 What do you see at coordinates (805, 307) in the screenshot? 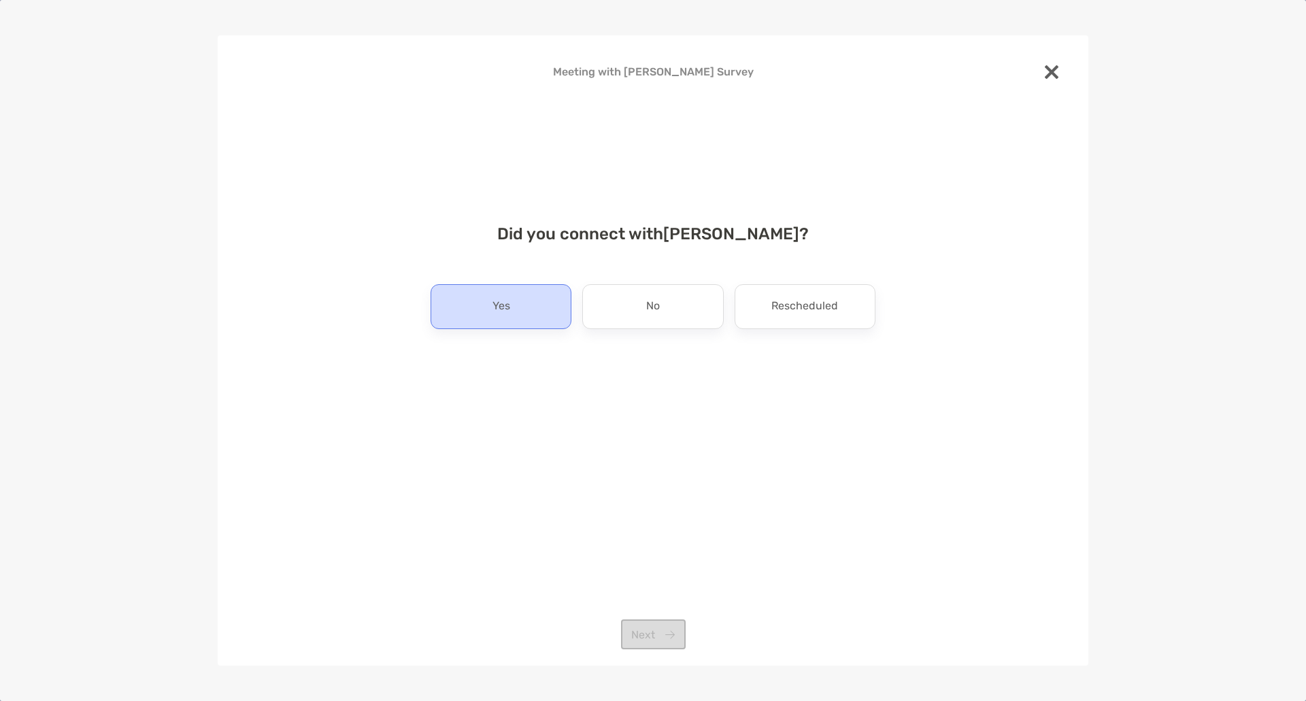
I see `p: Rescheduled` at bounding box center [805, 307].